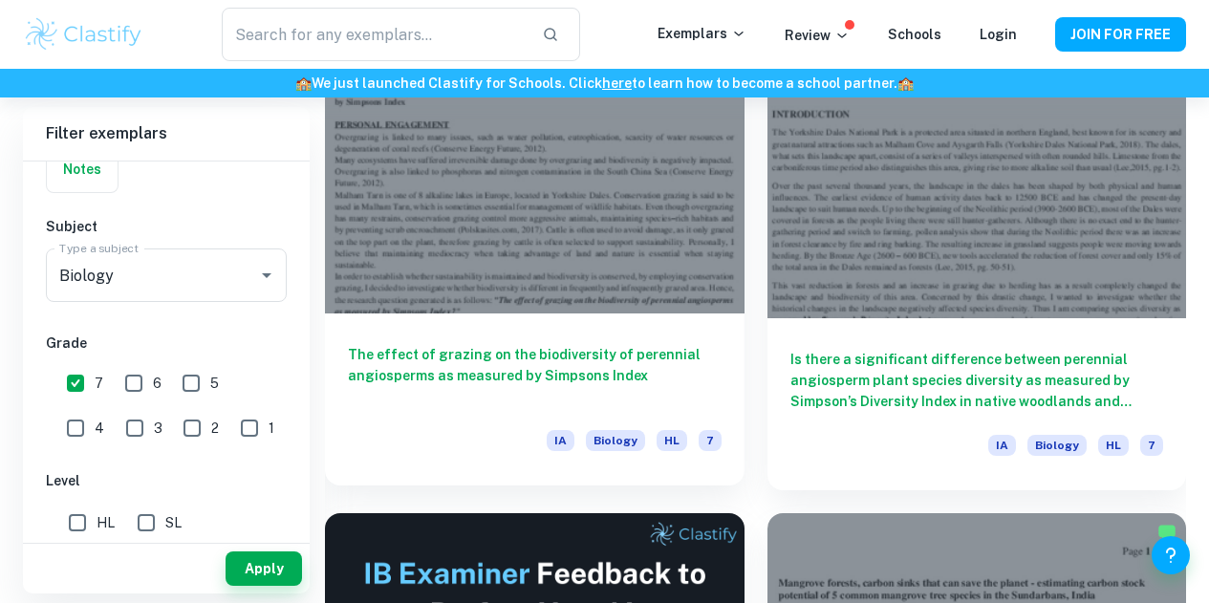 This screenshot has width=1209, height=603. What do you see at coordinates (1120, 34) in the screenshot?
I see `a: JOIN FOR FREE` at bounding box center [1120, 34].